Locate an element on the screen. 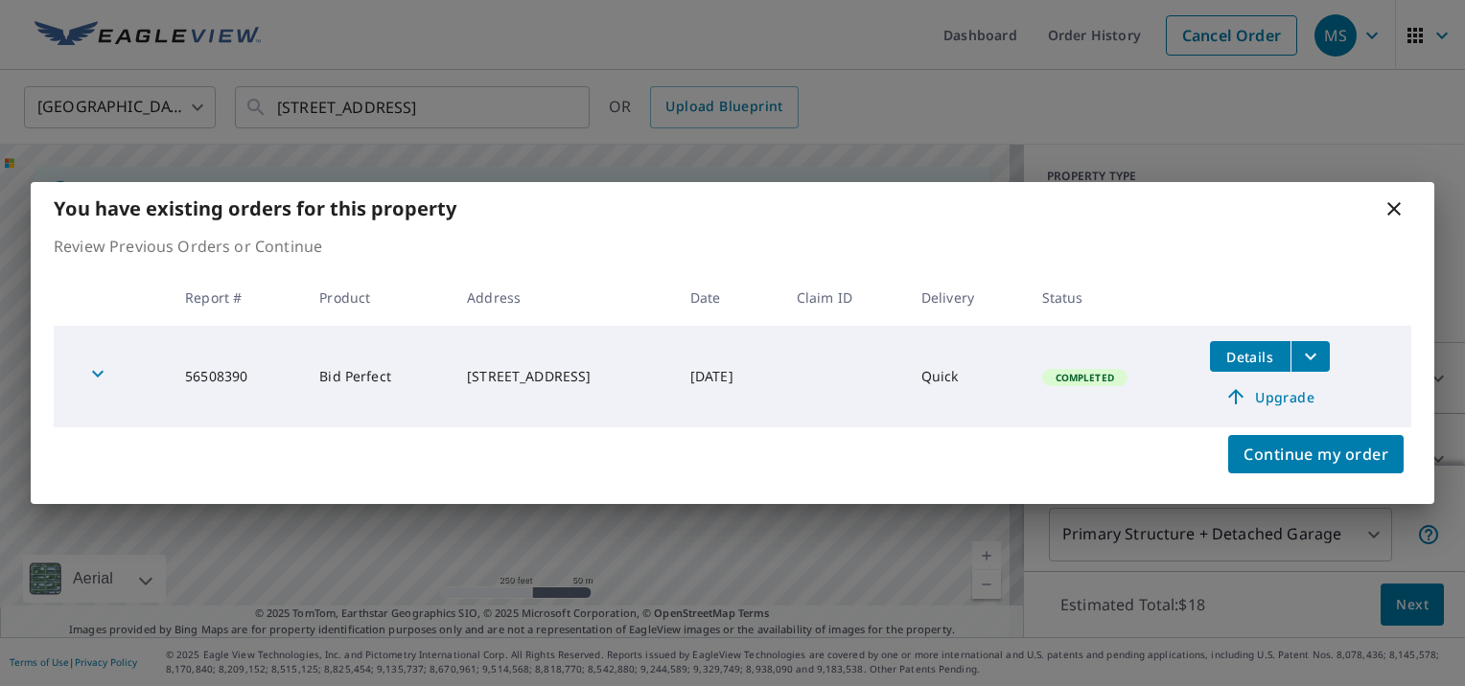  th: Report # is located at coordinates (237, 297).